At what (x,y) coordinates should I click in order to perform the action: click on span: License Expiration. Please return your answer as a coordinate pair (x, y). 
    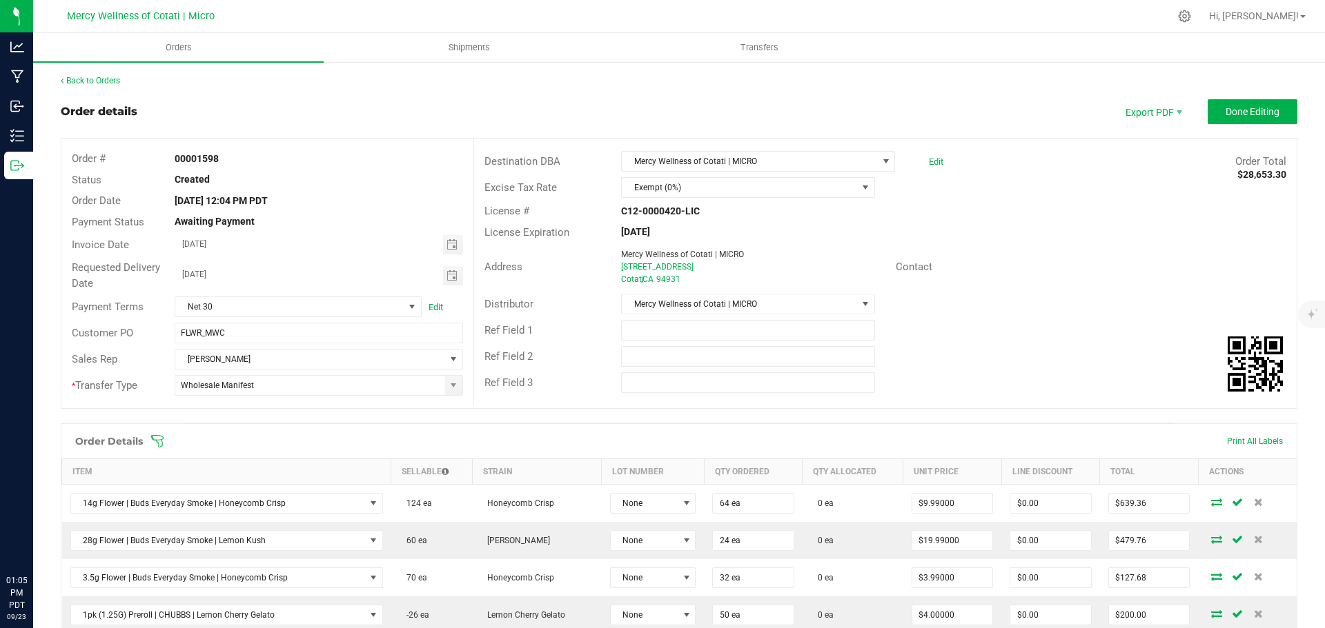
    Looking at the image, I should click on (526, 232).